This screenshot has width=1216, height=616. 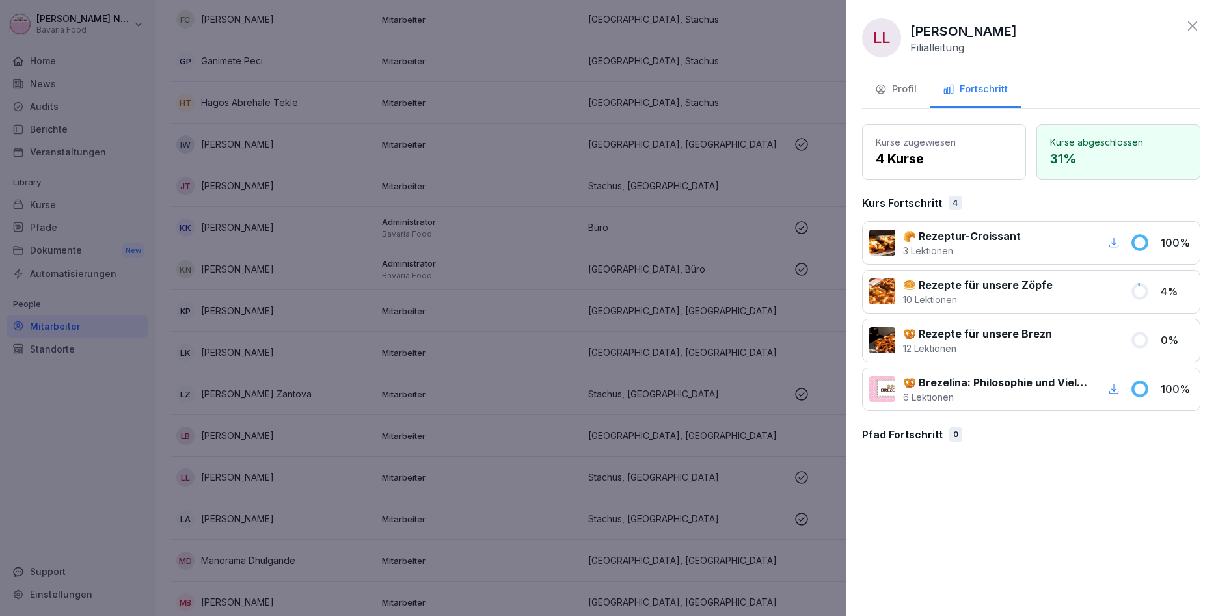 What do you see at coordinates (978, 285) in the screenshot?
I see `p: 🥯 Rezepte für unsere Zöpfe` at bounding box center [978, 285].